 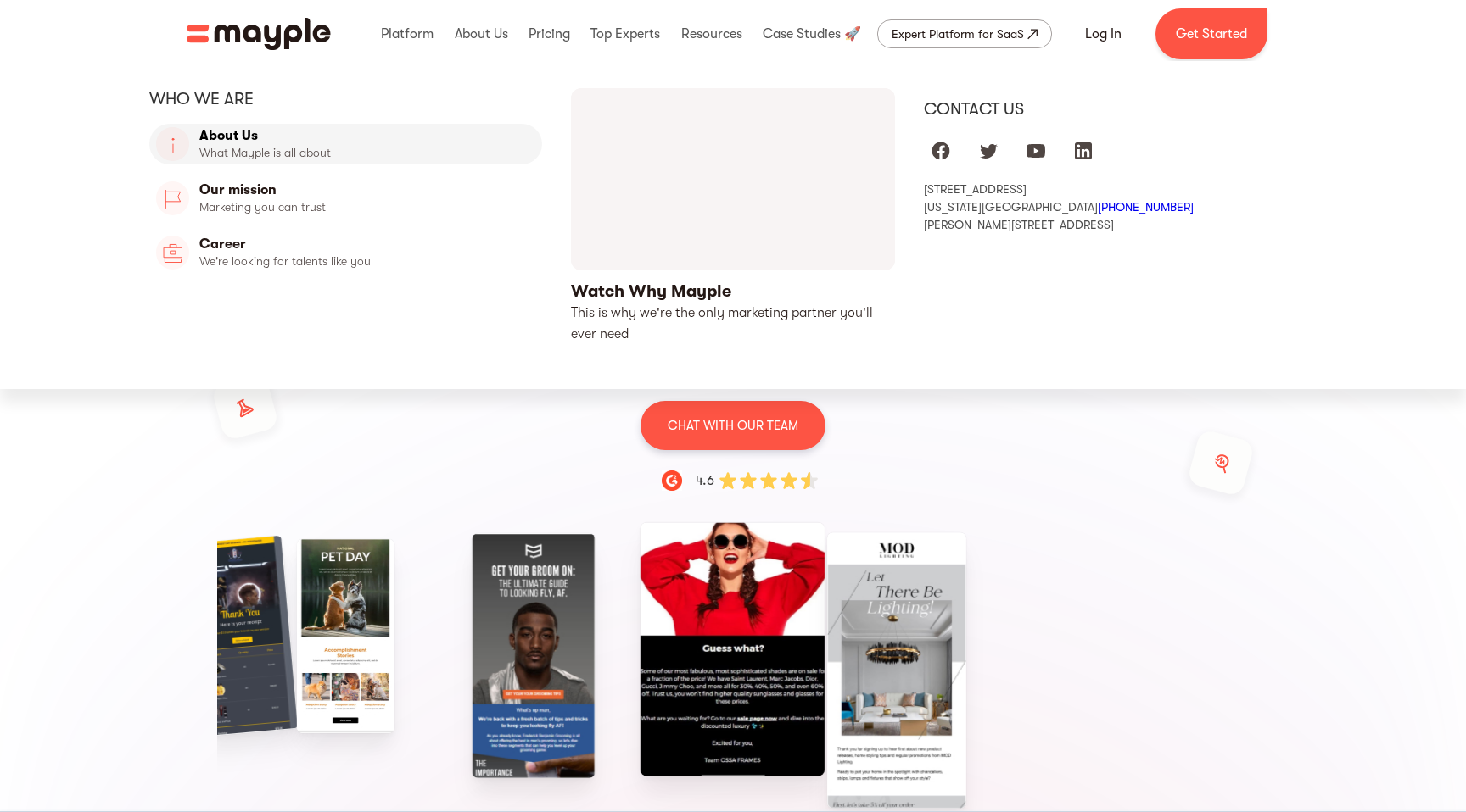 I want to click on div: Chat Widget, so click(x=1330, y=721).